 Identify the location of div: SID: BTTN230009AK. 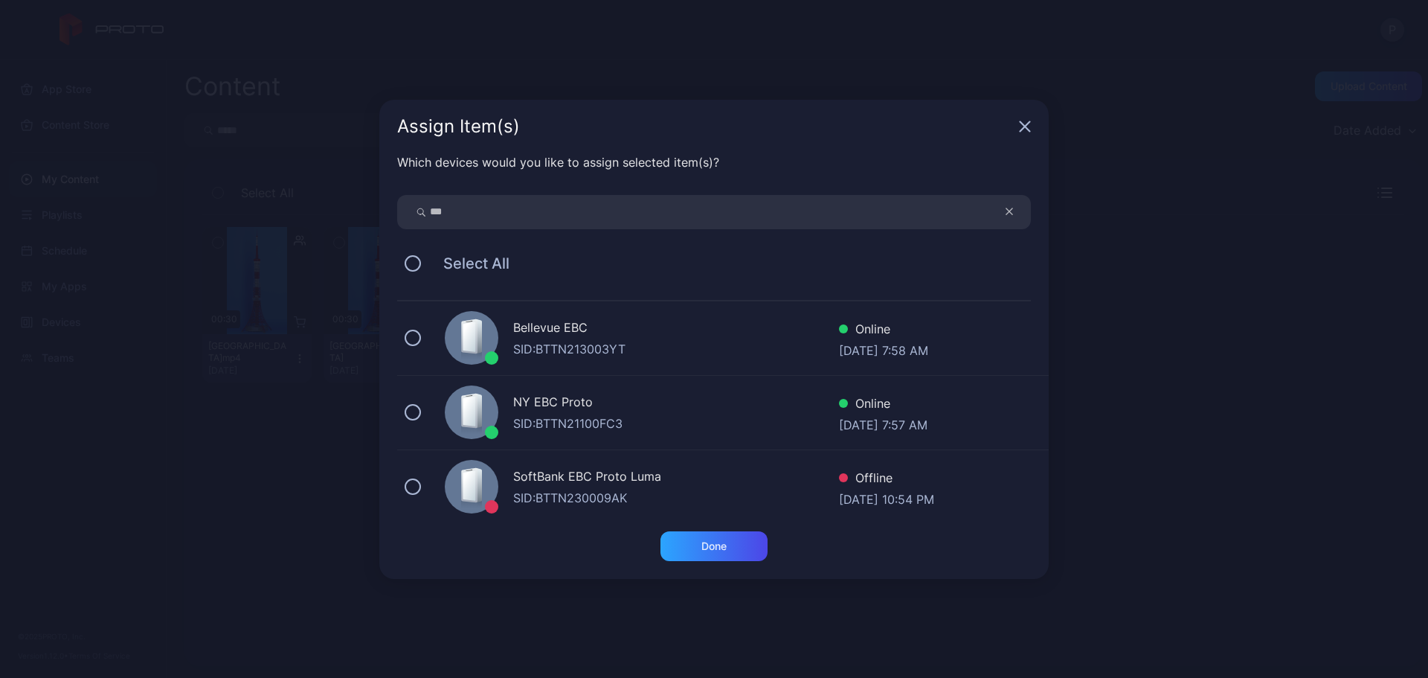
(676, 498).